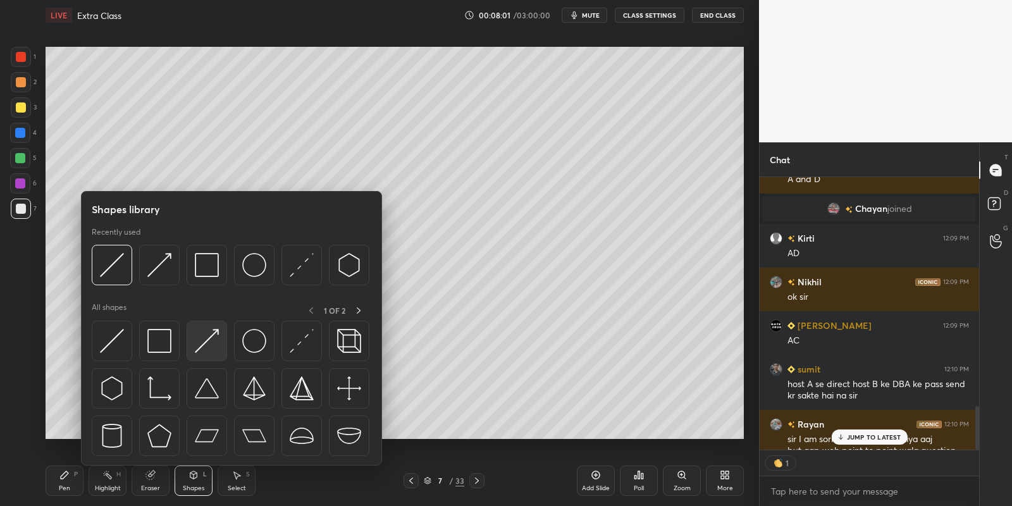 Image resolution: width=1012 pixels, height=506 pixels. What do you see at coordinates (649, 15) in the screenshot?
I see `button: CLASS SETTINGS` at bounding box center [649, 15].